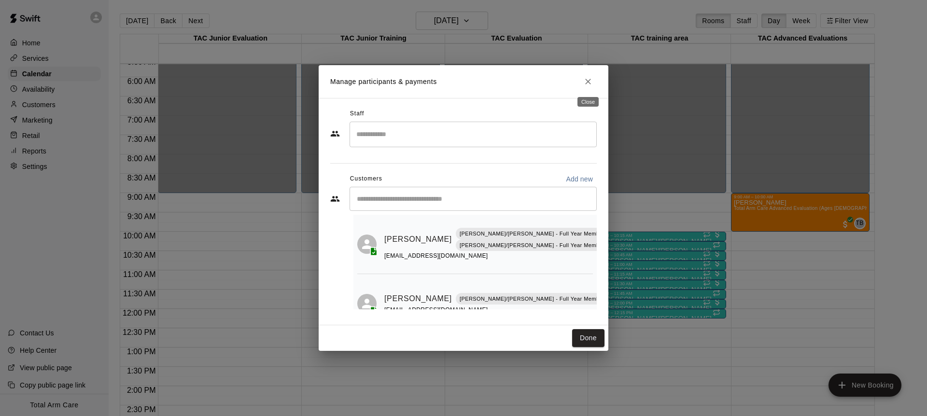 The height and width of the screenshot is (416, 927). Describe the element at coordinates (367, 244) in the screenshot. I see `div: Chadwick Thompson` at that location.